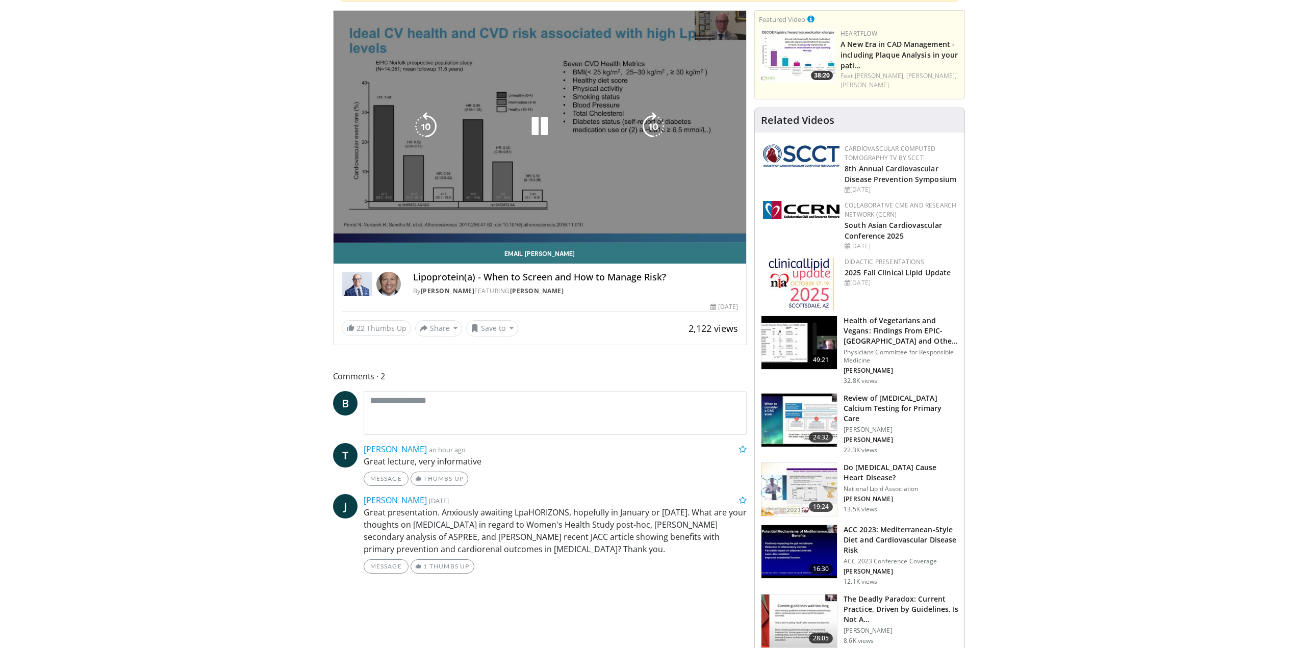  Describe the element at coordinates (860, 582) in the screenshot. I see `p: 12.1K views` at that location.